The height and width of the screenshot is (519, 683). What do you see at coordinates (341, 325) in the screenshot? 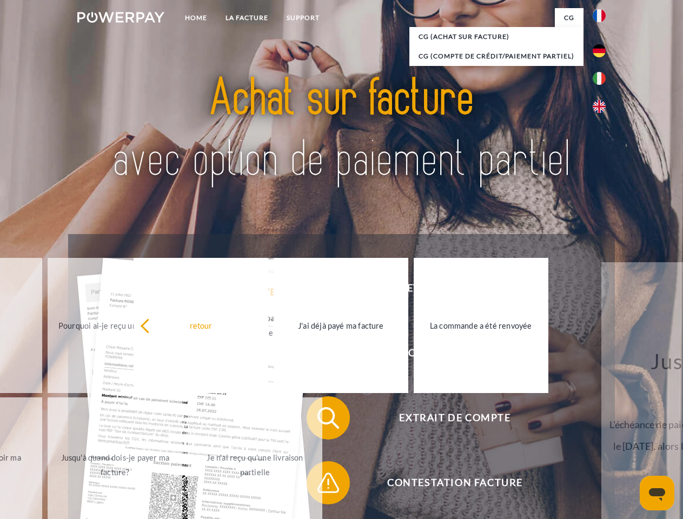
I see `div: J'ai déjà payé ma facture` at bounding box center [341, 325].